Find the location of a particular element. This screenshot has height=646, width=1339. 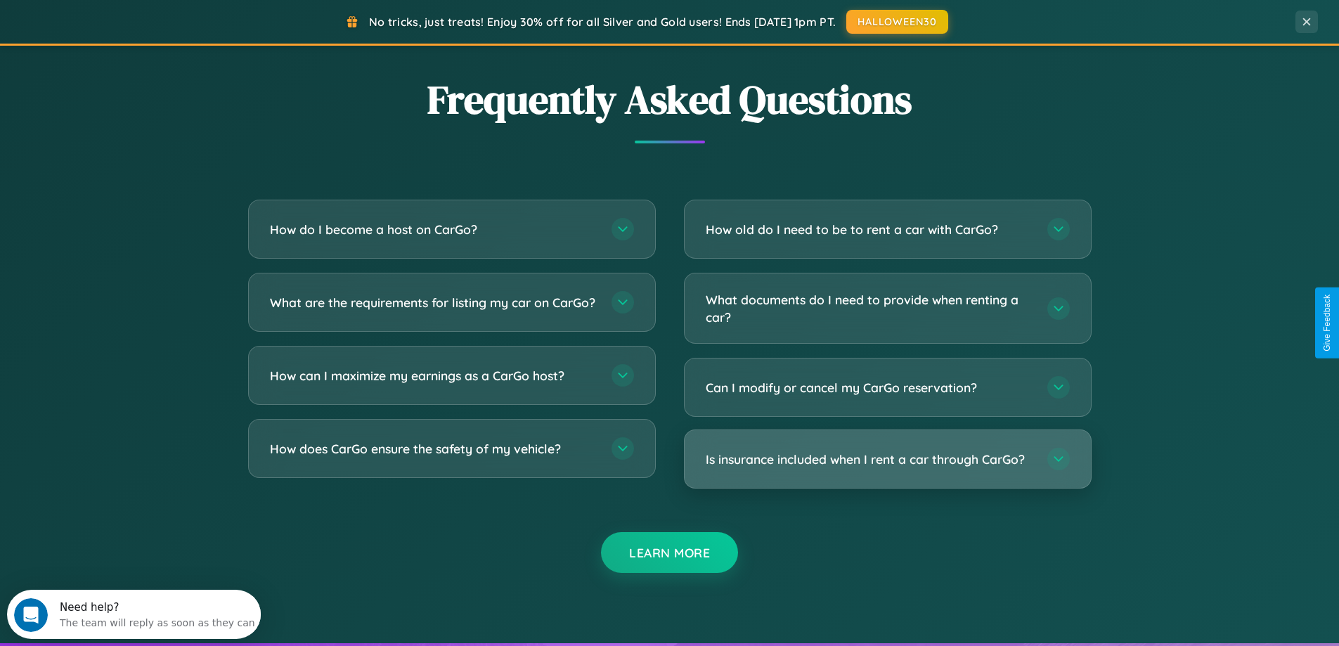

div: Give Feedback is located at coordinates (1327, 323).